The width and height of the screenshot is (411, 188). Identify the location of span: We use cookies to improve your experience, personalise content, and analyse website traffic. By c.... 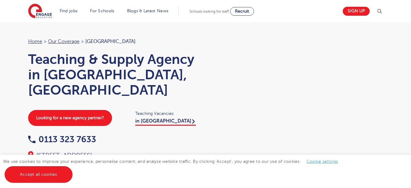
(174, 167).